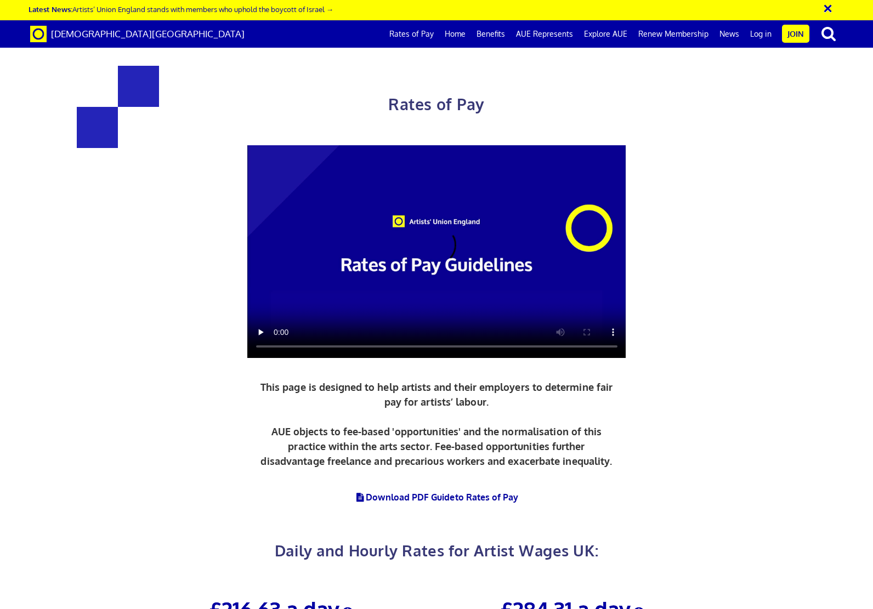  I want to click on a: Join, so click(796, 33).